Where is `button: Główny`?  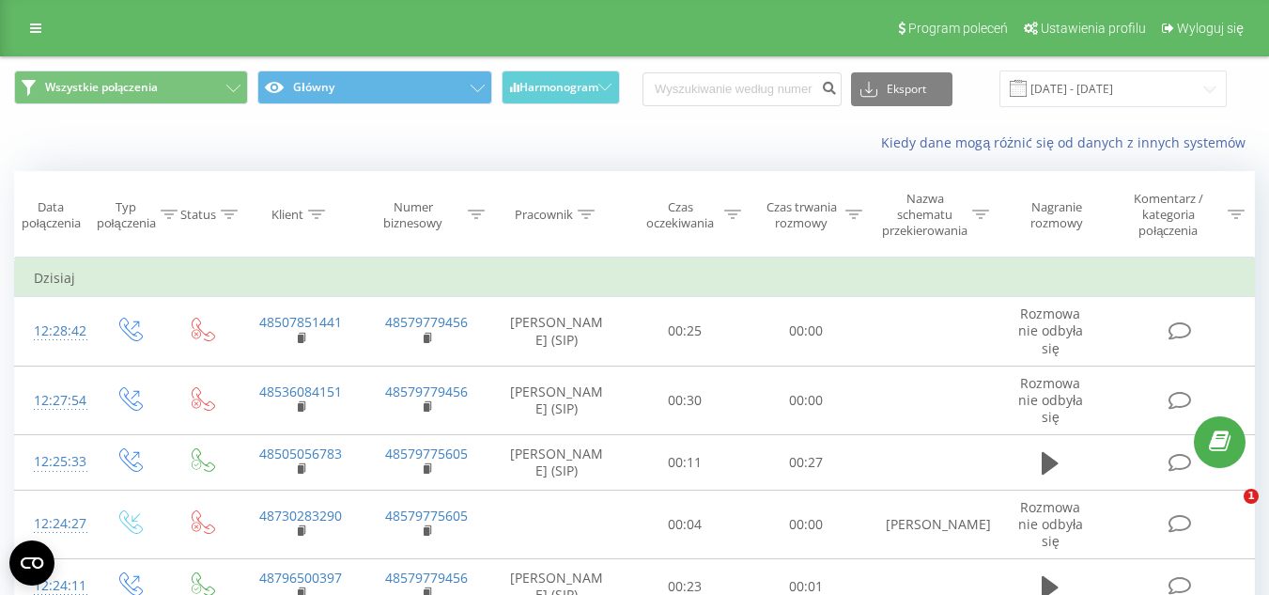
button: Główny is located at coordinates (374, 87).